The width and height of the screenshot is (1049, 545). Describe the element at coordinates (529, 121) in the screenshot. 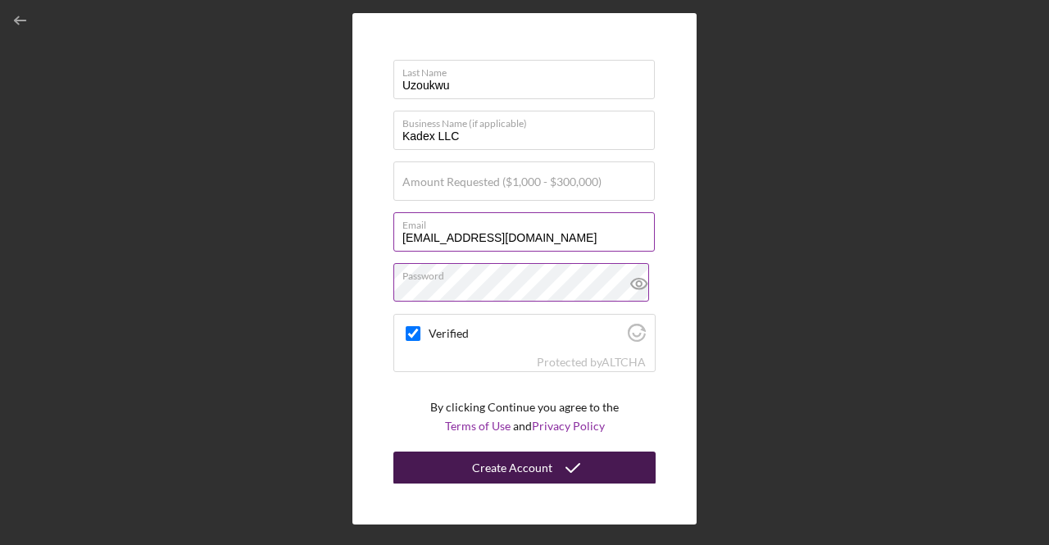

I see `label: Business Name (if applicable)` at that location.